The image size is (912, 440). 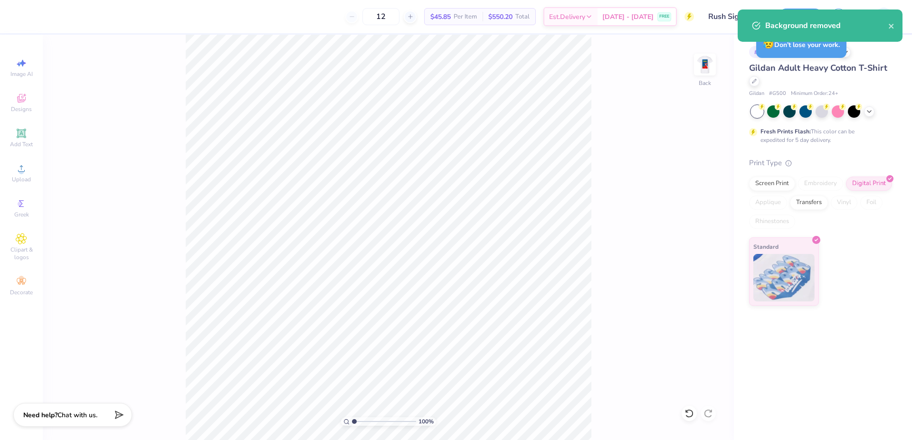 I want to click on span: Add Text, so click(x=21, y=144).